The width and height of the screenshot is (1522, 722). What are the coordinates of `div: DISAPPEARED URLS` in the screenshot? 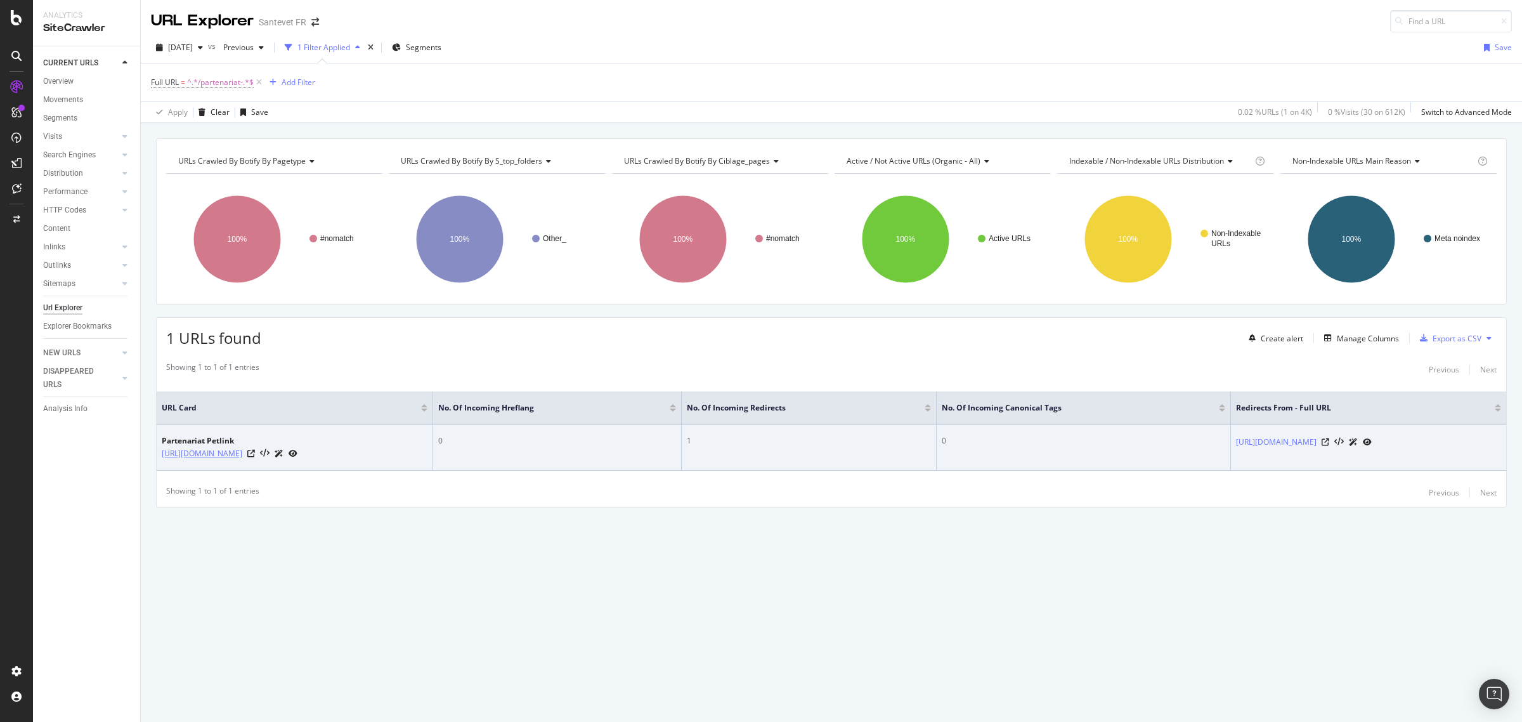 It's located at (75, 378).